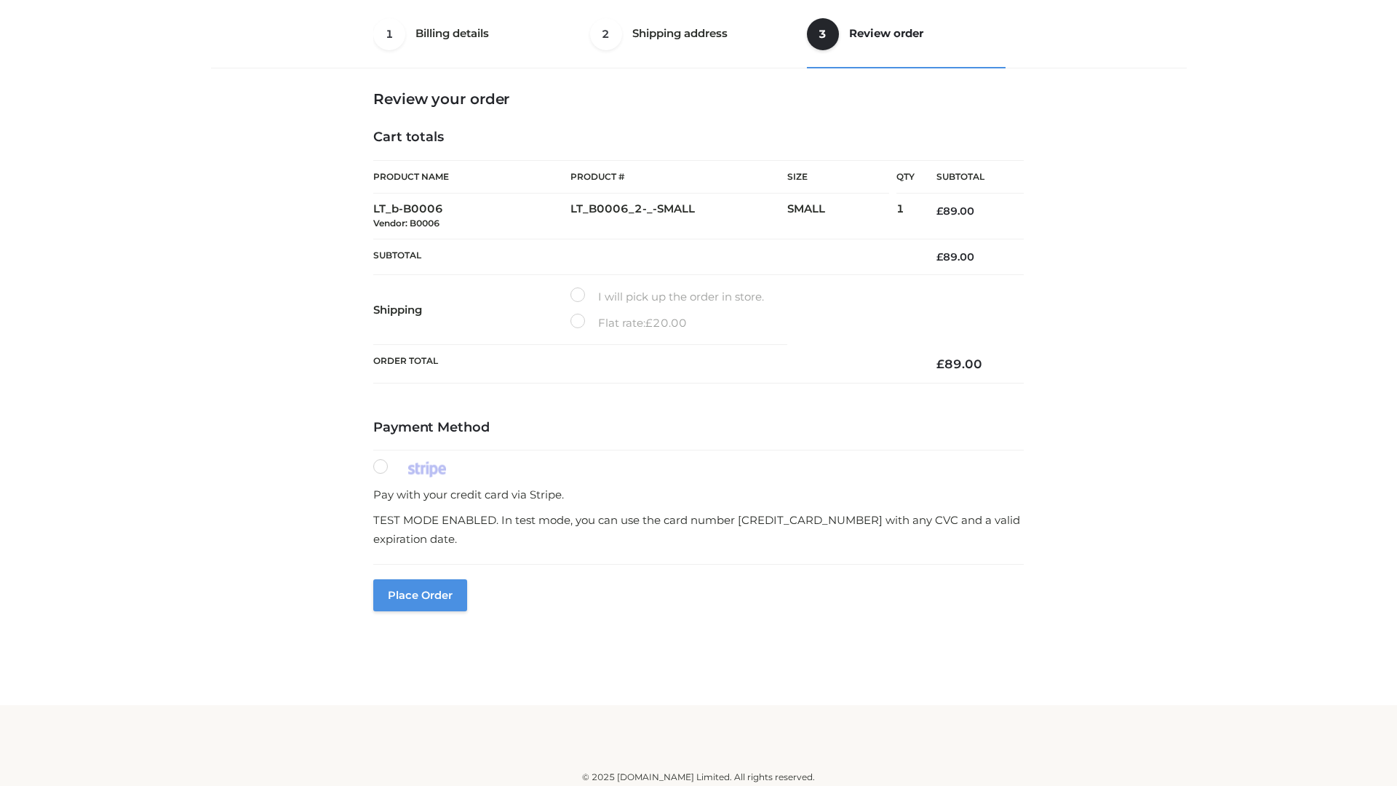 Image resolution: width=1397 pixels, height=786 pixels. Describe the element at coordinates (698, 99) in the screenshot. I see `h3: Review your order` at that location.